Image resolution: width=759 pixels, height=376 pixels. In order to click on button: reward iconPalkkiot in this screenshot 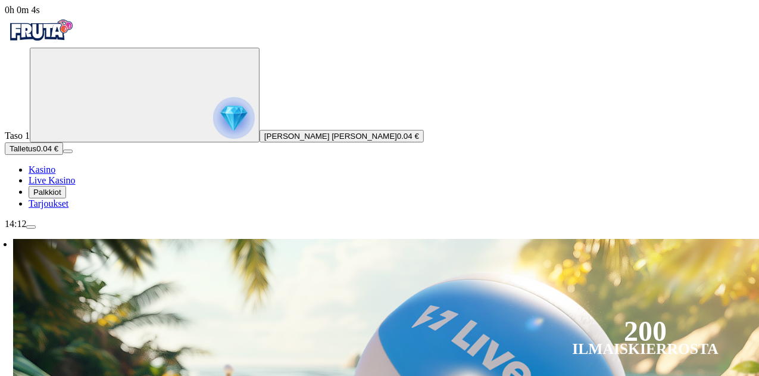, I will do `click(47, 192)`.